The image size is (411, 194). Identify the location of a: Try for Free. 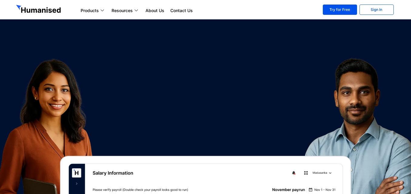
(340, 10).